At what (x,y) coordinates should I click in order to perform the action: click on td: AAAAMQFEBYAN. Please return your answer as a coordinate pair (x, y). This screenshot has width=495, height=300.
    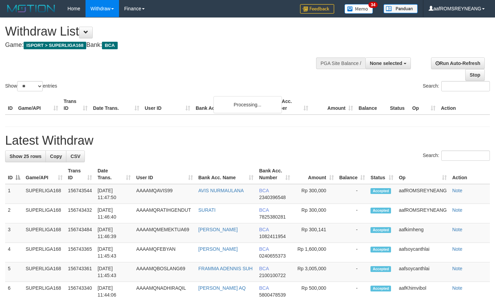
    Looking at the image, I should click on (164, 252).